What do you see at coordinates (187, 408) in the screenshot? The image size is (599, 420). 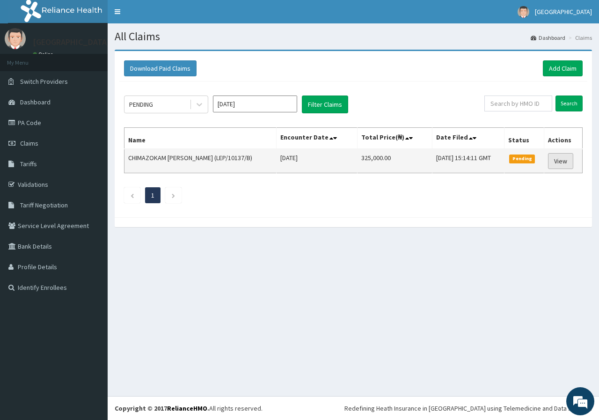 I see `a: RelianceHMO` at bounding box center [187, 408].